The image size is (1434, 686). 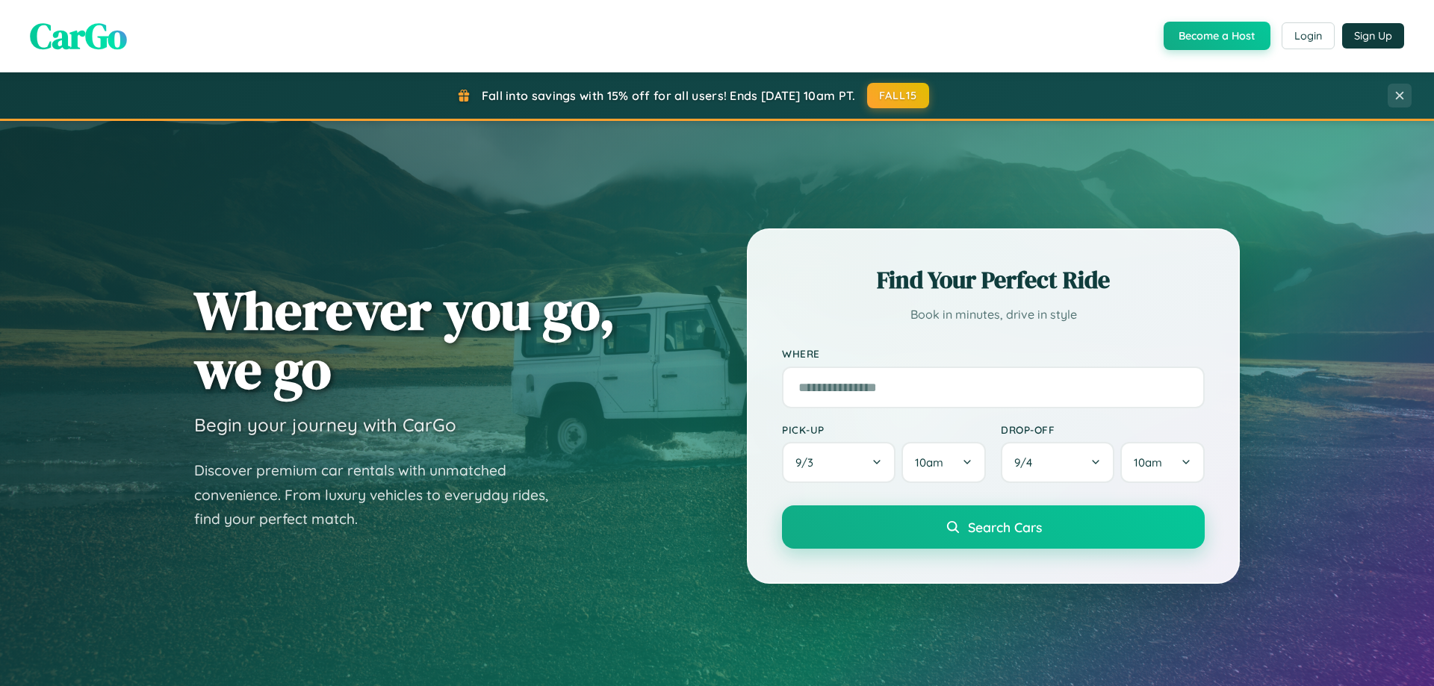 What do you see at coordinates (1308, 36) in the screenshot?
I see `button: Login` at bounding box center [1308, 36].